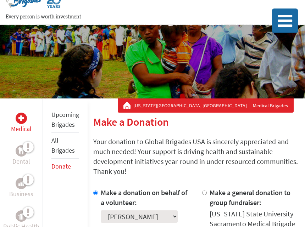  Describe the element at coordinates (196, 122) in the screenshot. I see `h2: Make a Donation` at that location.